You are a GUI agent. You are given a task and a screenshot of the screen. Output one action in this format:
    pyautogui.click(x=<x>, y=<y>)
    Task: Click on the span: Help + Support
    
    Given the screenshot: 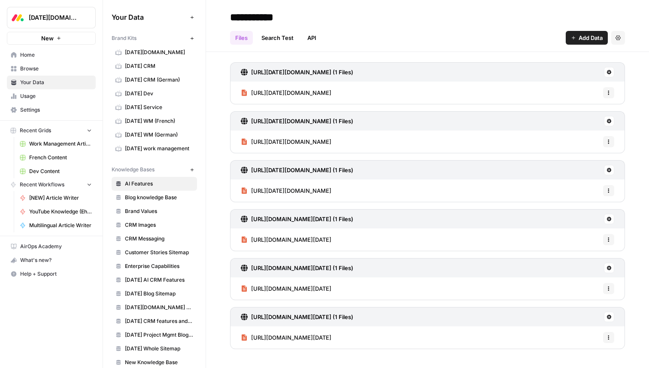 What is the action you would take?
    pyautogui.click(x=56, y=274)
    